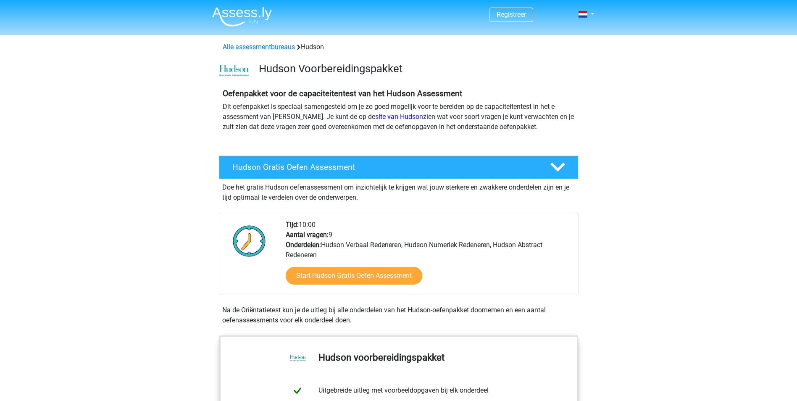  I want to click on div: Na de Oriëntatietest kun je de uitleg bij alle onderdelen van het Hudson-oefenpakket doornemen en..., so click(399, 315).